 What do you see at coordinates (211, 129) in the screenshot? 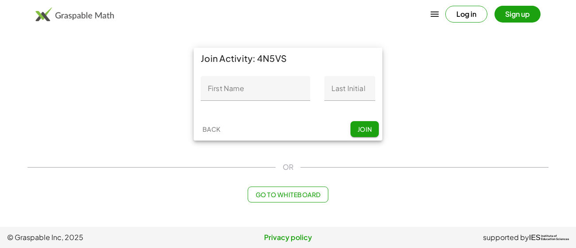
I see `button: Back` at bounding box center [211, 129].